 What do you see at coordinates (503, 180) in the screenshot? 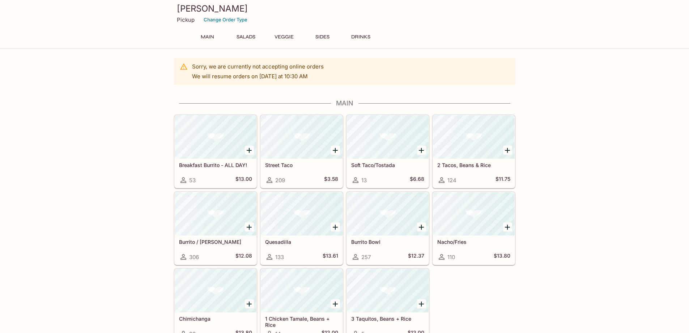
I see `h5: $11.75` at bounding box center [503, 180].